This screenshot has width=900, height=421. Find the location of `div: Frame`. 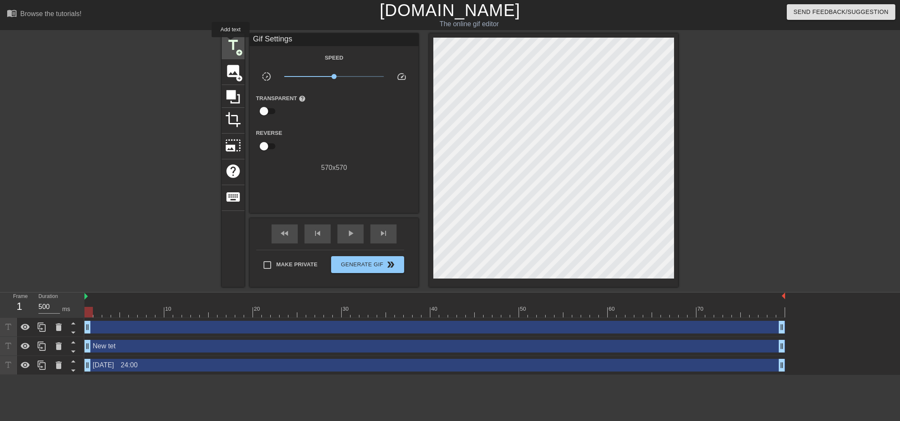

div: Frame is located at coordinates (19, 304).